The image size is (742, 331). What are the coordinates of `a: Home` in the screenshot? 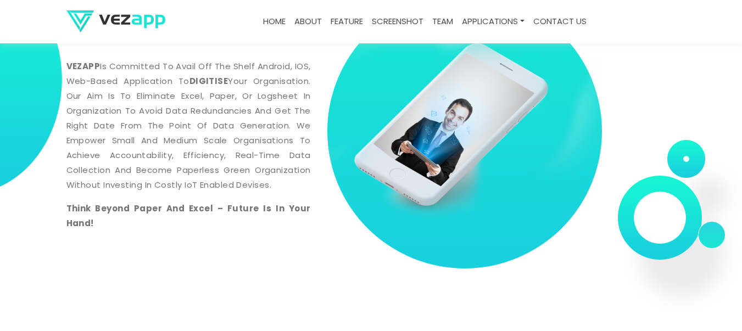 It's located at (274, 21).